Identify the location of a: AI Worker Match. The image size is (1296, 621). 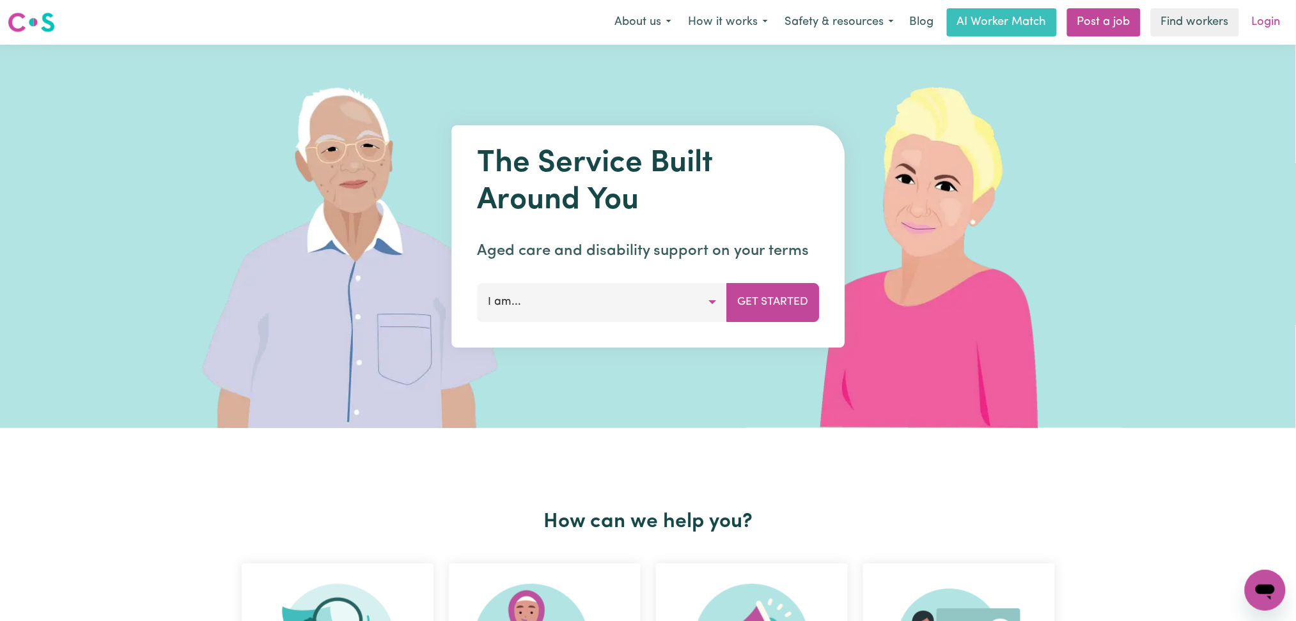
(1002, 22).